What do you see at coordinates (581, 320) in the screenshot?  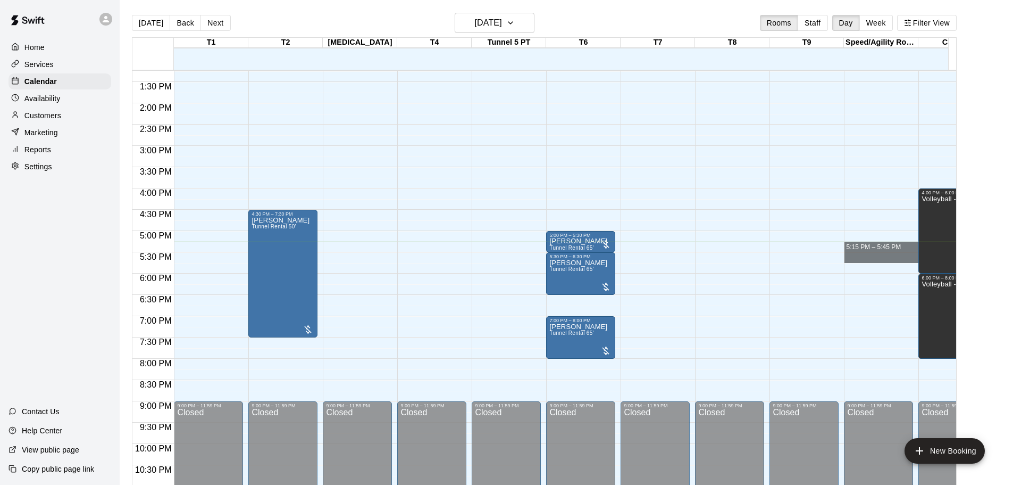 I see `div: 7:00 PM – 8:00 PM` at bounding box center [581, 320].